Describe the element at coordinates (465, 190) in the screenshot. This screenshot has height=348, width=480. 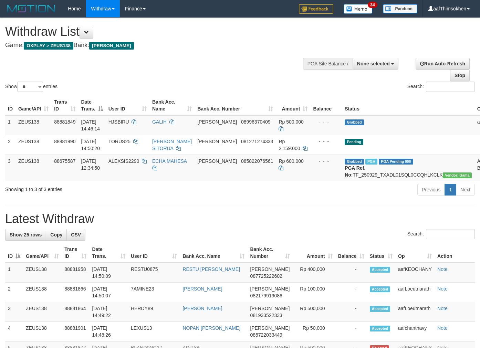
I see `a: Next` at that location.